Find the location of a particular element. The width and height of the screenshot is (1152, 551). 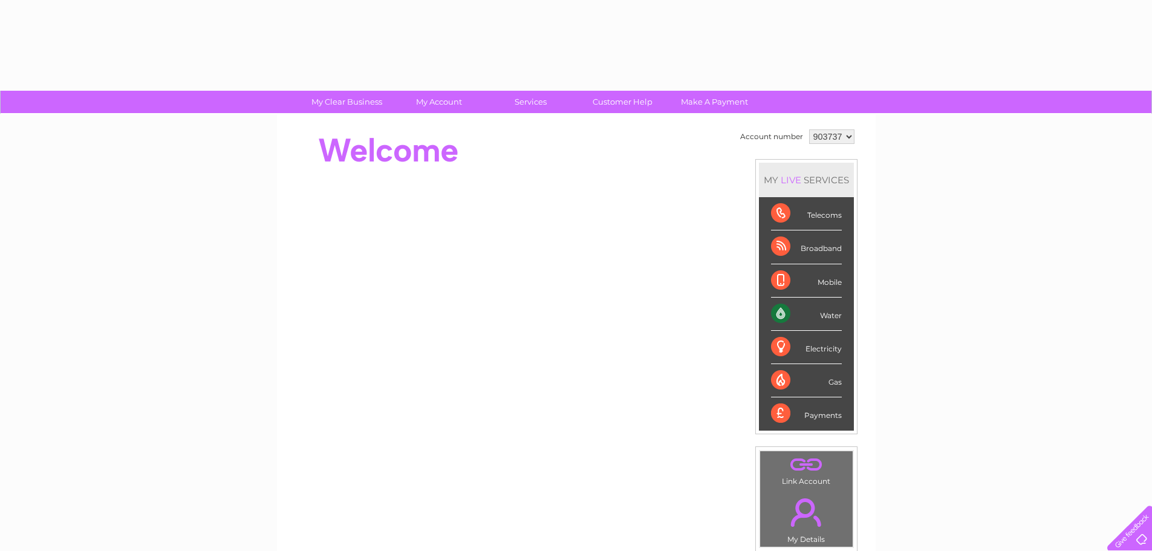

div: Mobile is located at coordinates (806, 281).